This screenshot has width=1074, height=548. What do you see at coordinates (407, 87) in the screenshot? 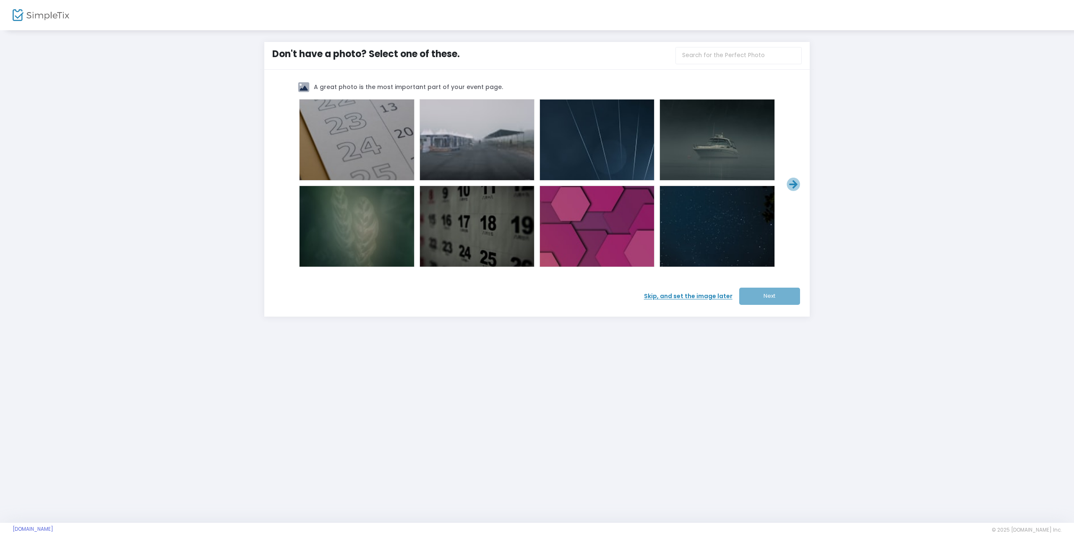
I see `div: A great photo is the most important part of your event page.` at bounding box center [407, 87].